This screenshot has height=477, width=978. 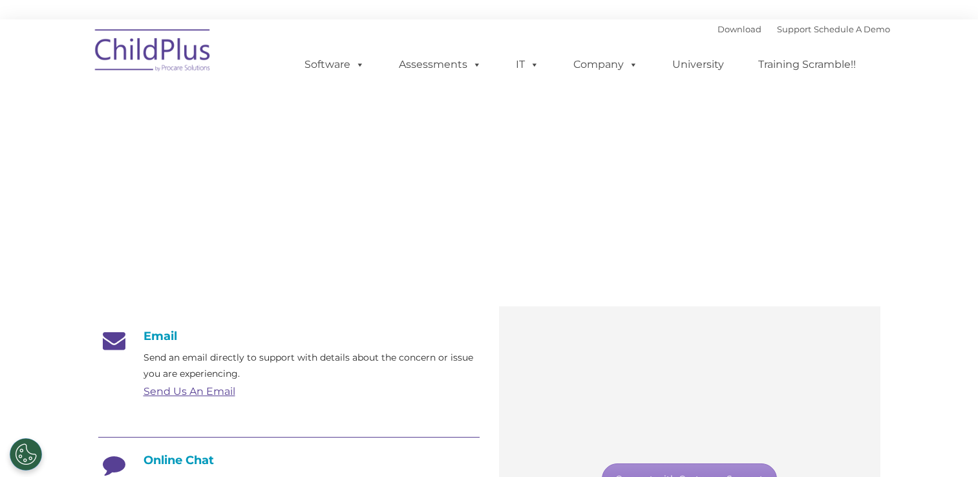 I want to click on h4: Online Chat, so click(x=289, y=460).